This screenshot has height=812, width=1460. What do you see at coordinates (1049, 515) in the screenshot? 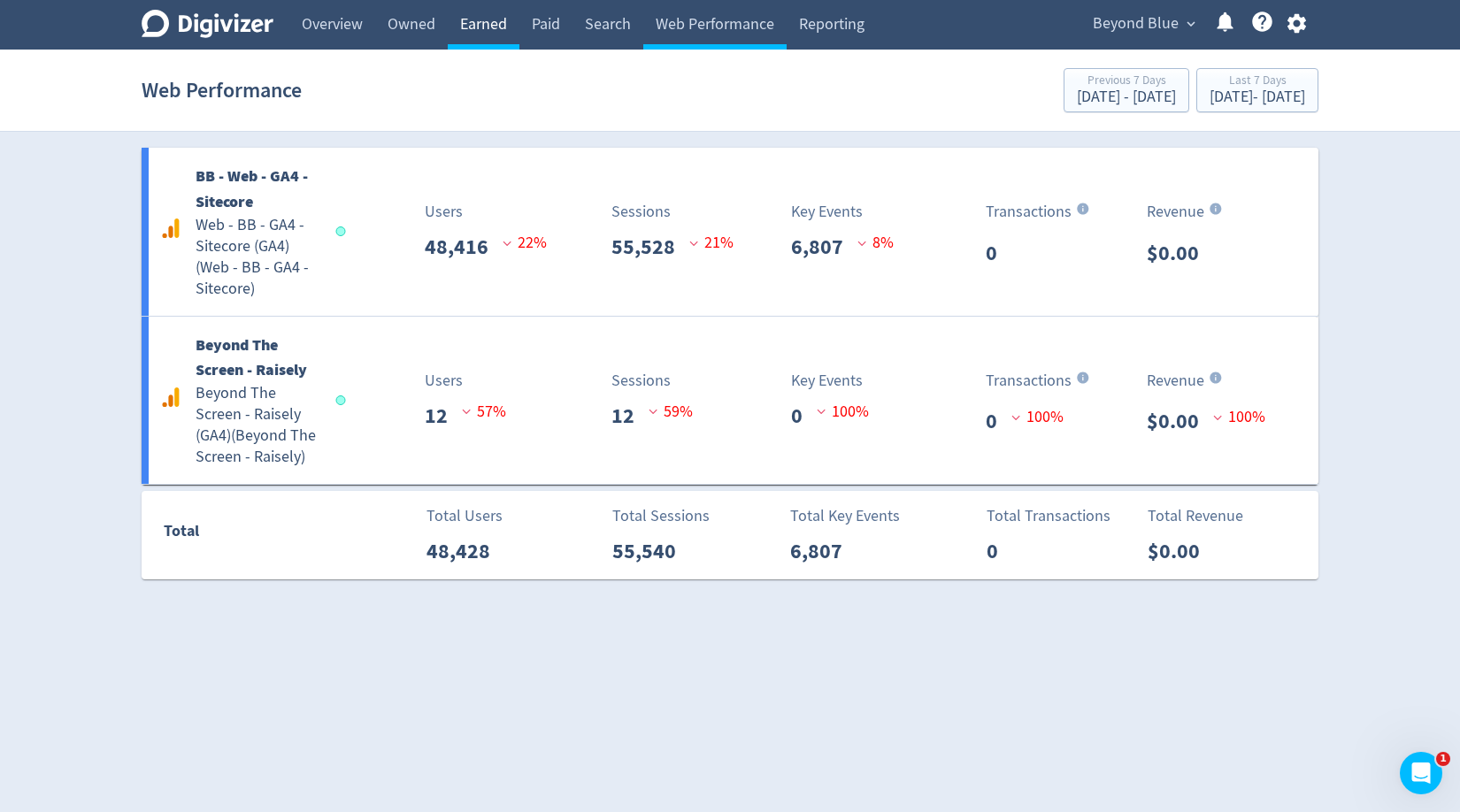
I see `p: Total Transactions` at bounding box center [1049, 515].